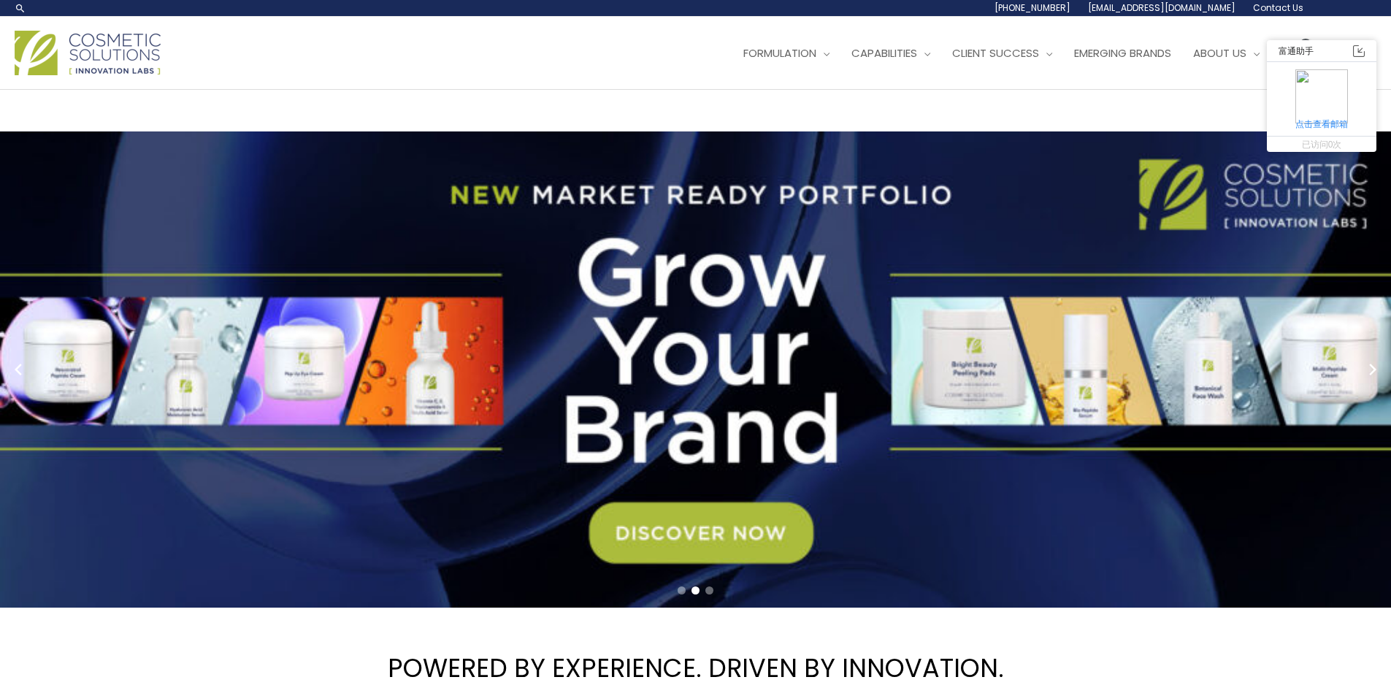 The height and width of the screenshot is (696, 1391). Describe the element at coordinates (1321, 124) in the screenshot. I see `a: 点击查看邮箱` at that location.